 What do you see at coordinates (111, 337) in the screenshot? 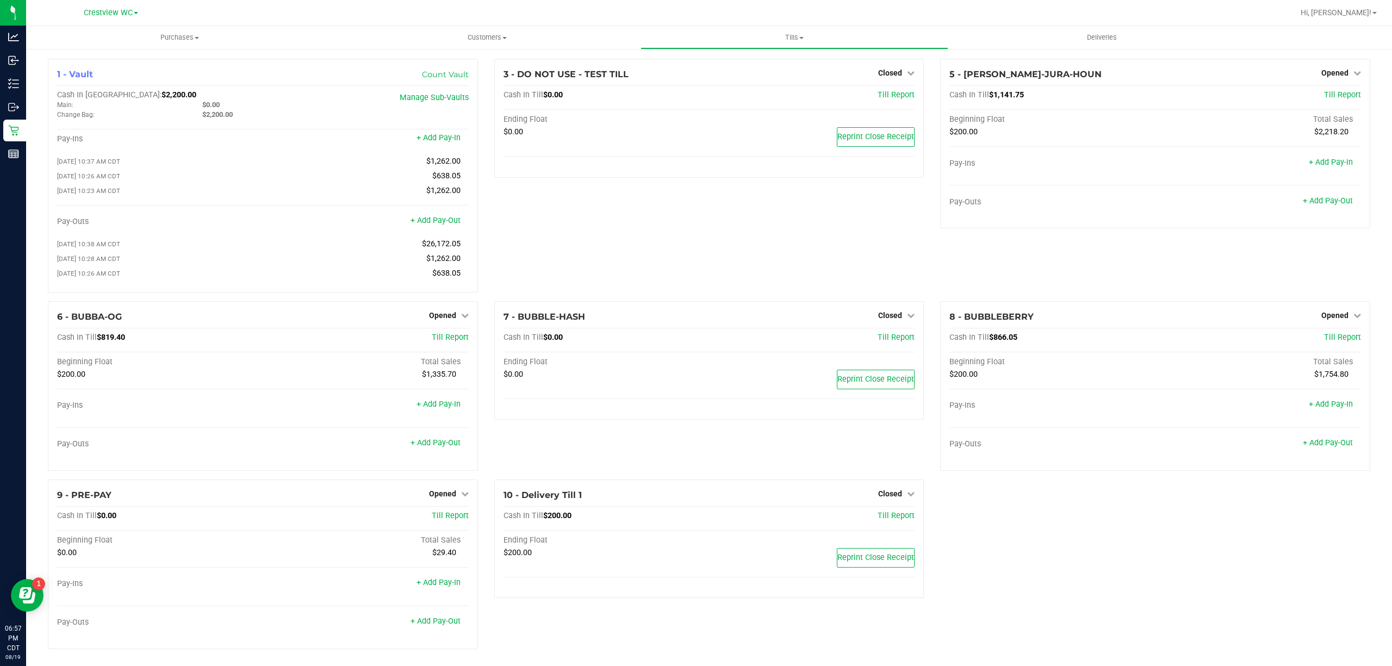
I see `span: $819.40` at bounding box center [111, 337].